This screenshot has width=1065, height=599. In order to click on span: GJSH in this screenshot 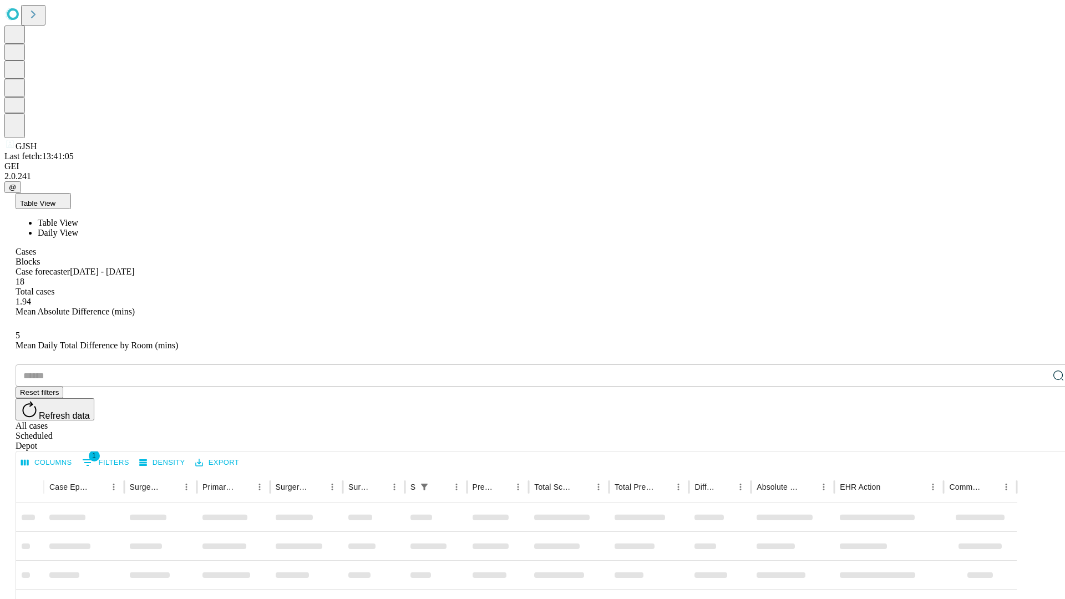, I will do `click(26, 146)`.